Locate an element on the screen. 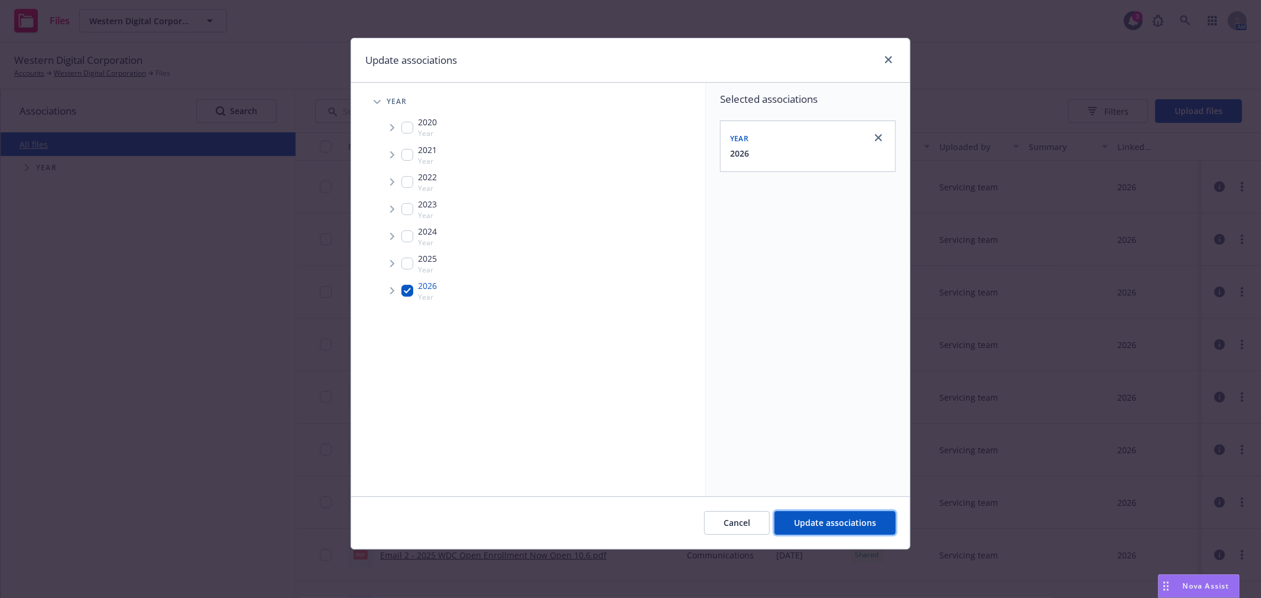 The height and width of the screenshot is (598, 1261). div: Tree Example is located at coordinates (528, 197).